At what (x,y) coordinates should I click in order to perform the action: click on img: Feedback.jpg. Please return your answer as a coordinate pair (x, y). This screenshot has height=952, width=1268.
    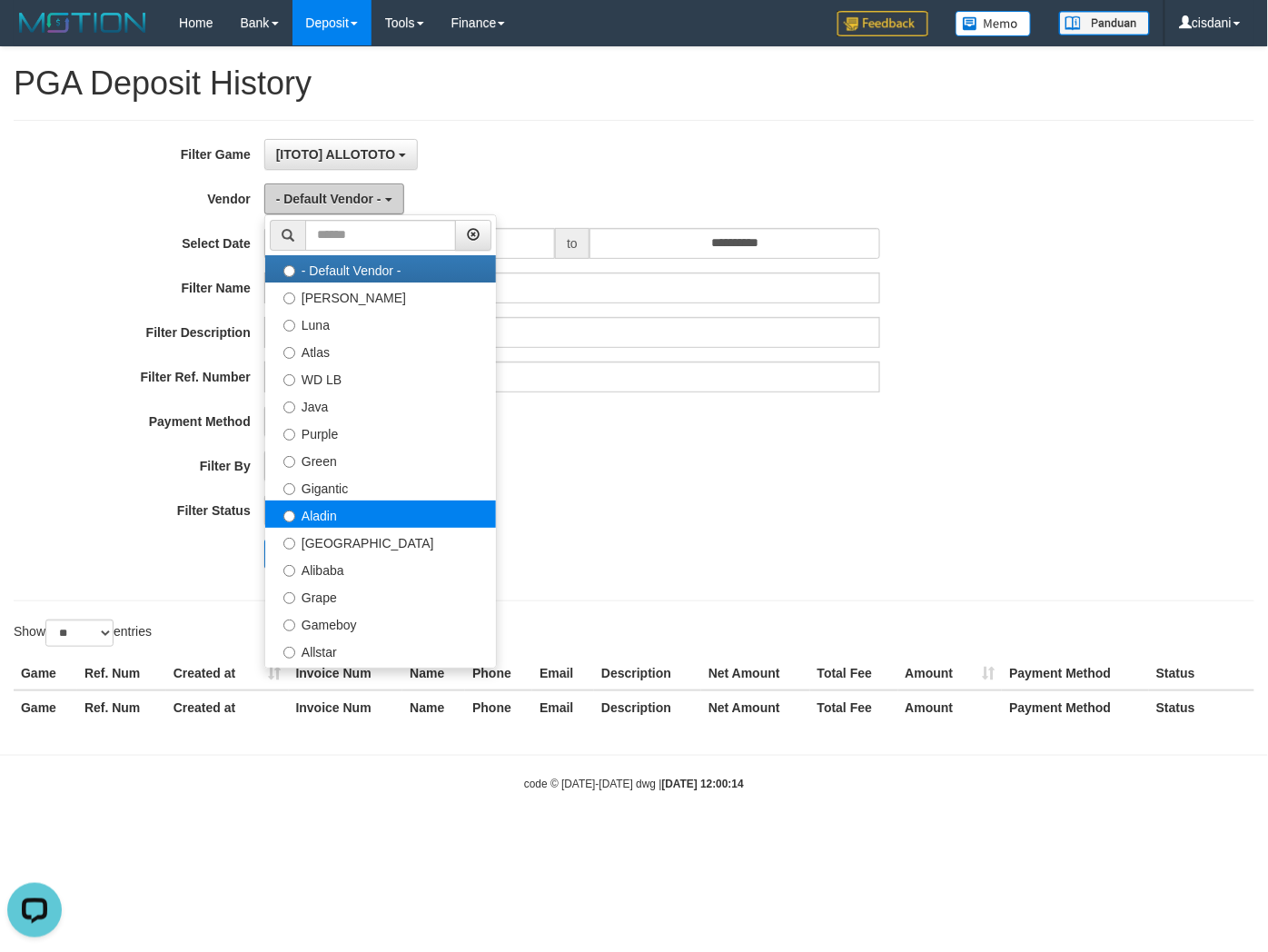
    Looking at the image, I should click on (883, 24).